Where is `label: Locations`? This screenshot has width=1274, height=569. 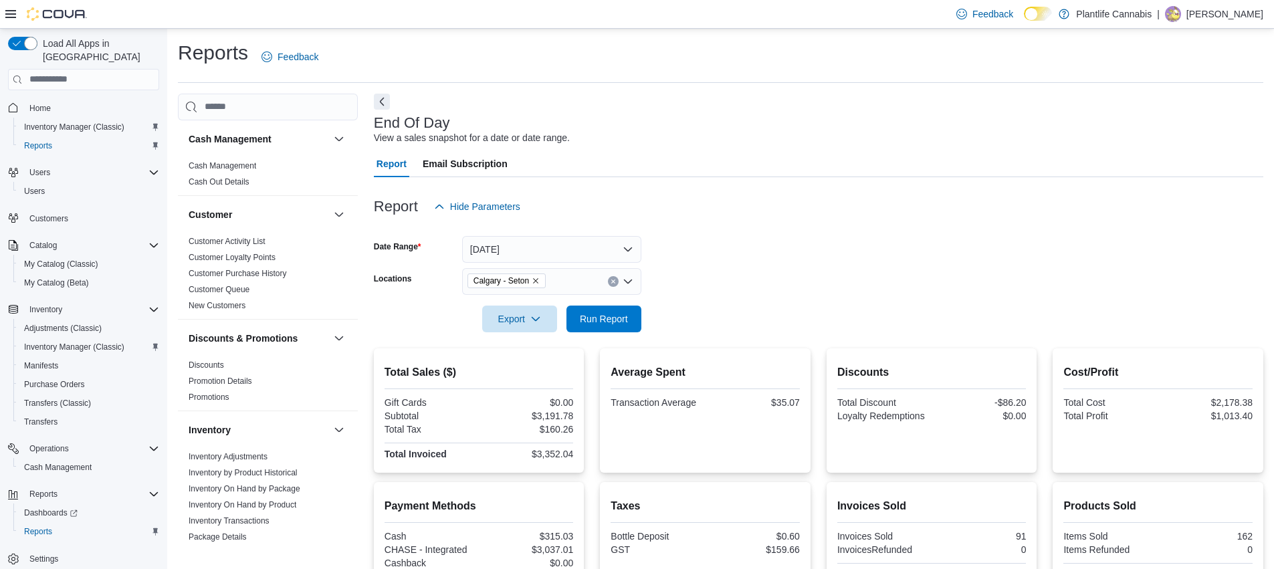 label: Locations is located at coordinates (393, 279).